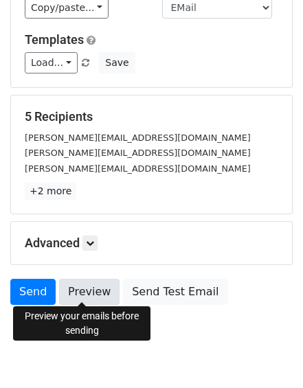 This screenshot has height=388, width=303. What do you see at coordinates (268, 355) in the screenshot?
I see `div: Chat Widget` at bounding box center [268, 355].